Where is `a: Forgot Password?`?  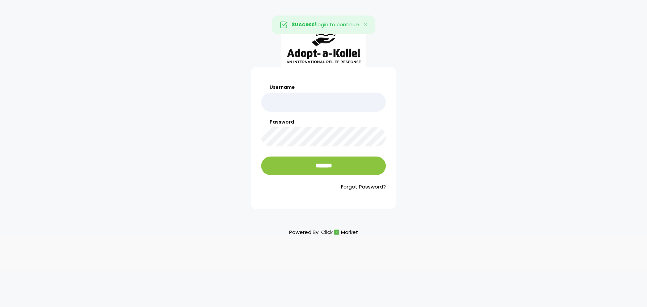
a: Forgot Password? is located at coordinates (323, 187).